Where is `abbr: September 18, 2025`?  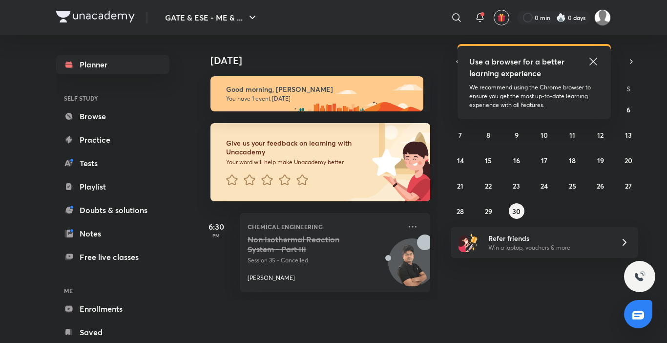
abbr: September 18, 2025 is located at coordinates (572, 160).